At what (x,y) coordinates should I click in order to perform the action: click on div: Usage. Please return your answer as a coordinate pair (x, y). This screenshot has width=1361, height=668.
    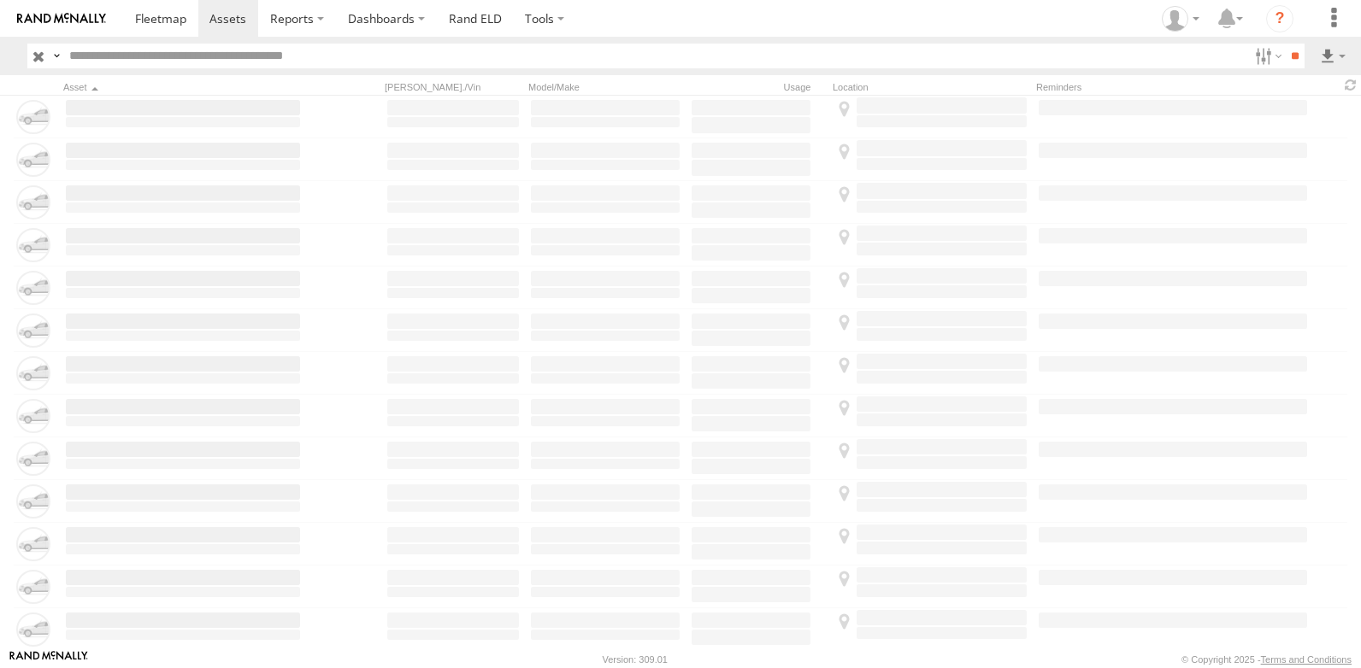
    Looking at the image, I should click on (757, 87).